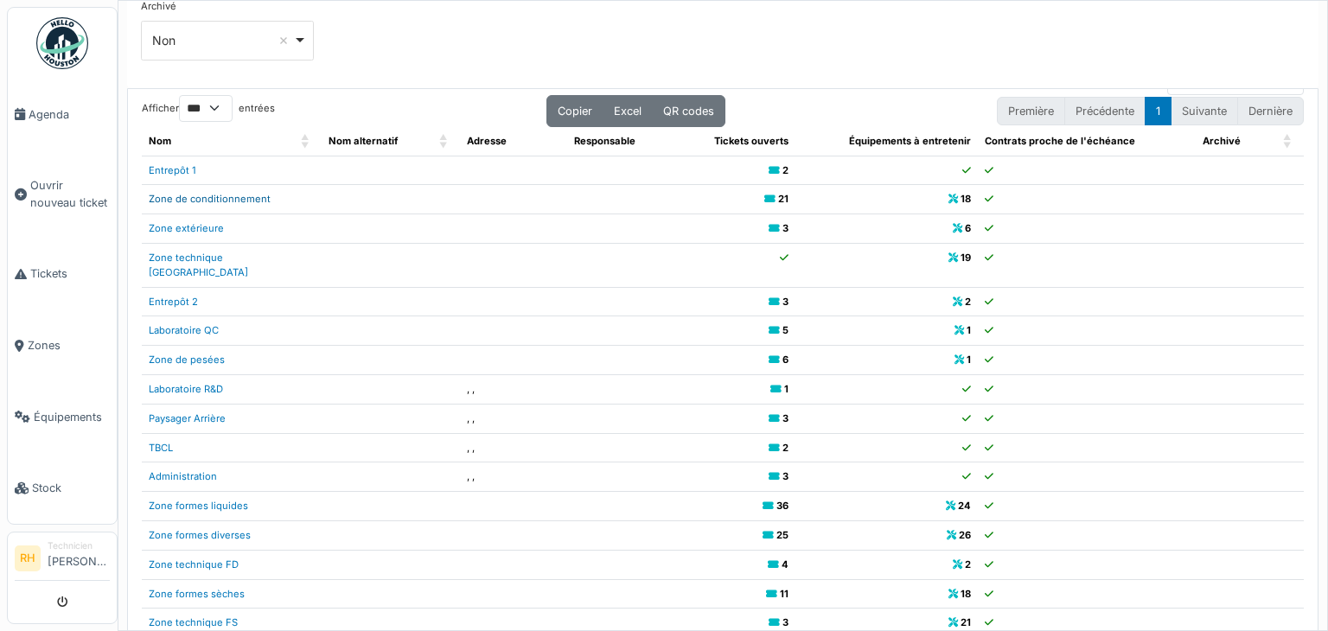 Image resolution: width=1328 pixels, height=631 pixels. What do you see at coordinates (187, 360) in the screenshot?
I see `a: Zone de pesées` at bounding box center [187, 360].